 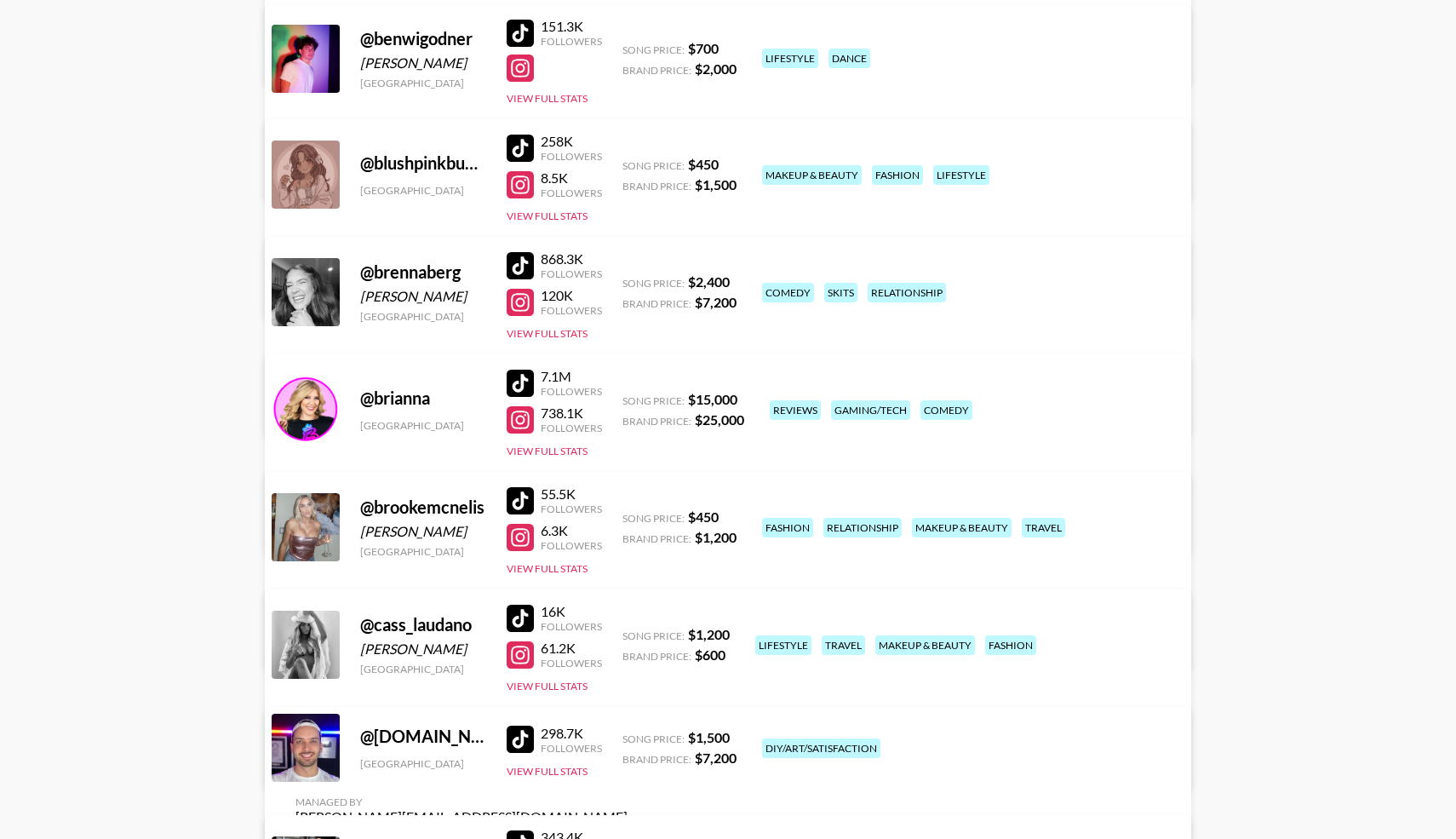 I want to click on div: dance, so click(x=849, y=58).